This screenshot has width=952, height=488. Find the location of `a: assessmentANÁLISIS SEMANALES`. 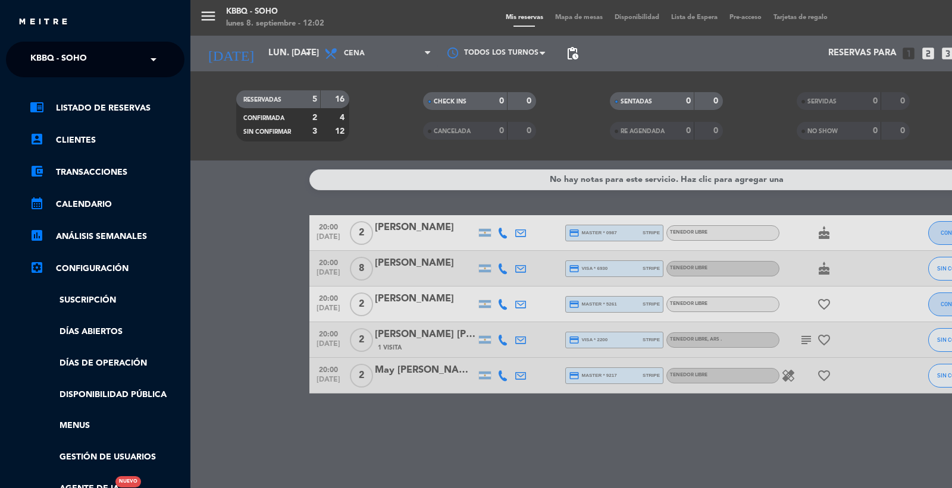

a: assessmentANÁLISIS SEMANALES is located at coordinates (107, 237).